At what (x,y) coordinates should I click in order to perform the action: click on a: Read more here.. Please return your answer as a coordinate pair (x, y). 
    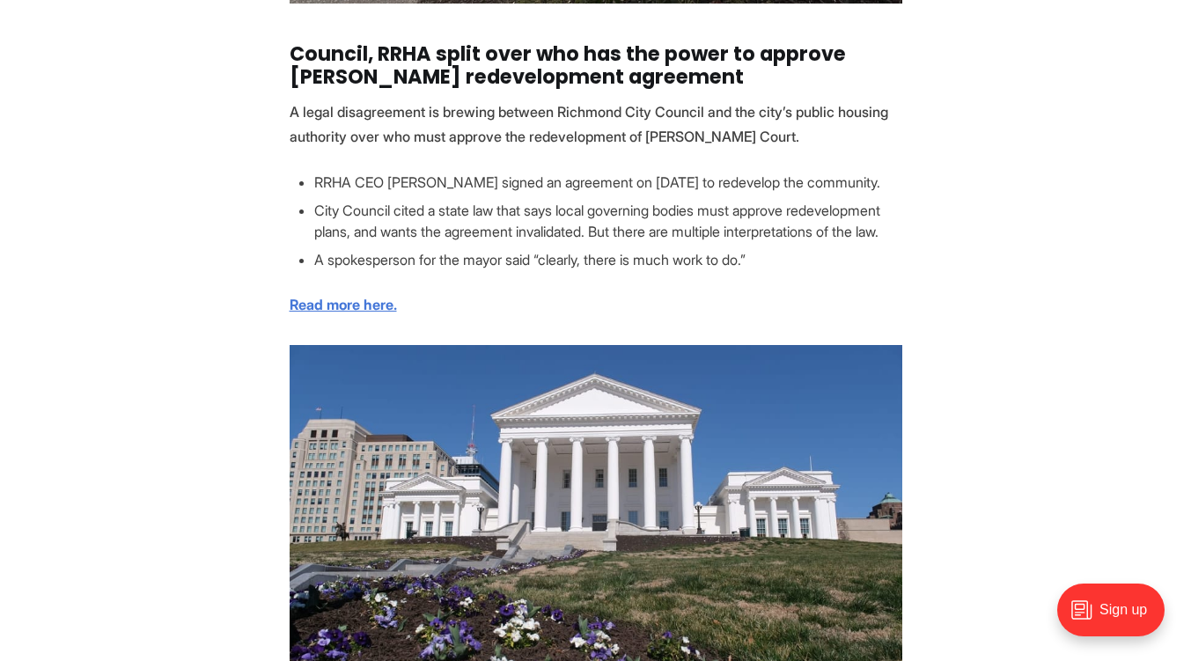
    Looking at the image, I should click on (343, 304).